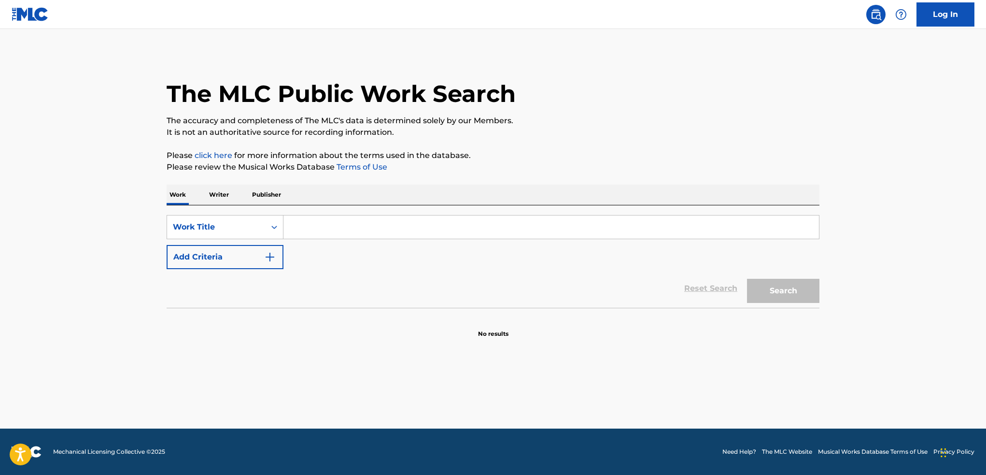 Image resolution: width=986 pixels, height=475 pixels. Describe the element at coordinates (225, 257) in the screenshot. I see `button: Add Criteria` at that location.